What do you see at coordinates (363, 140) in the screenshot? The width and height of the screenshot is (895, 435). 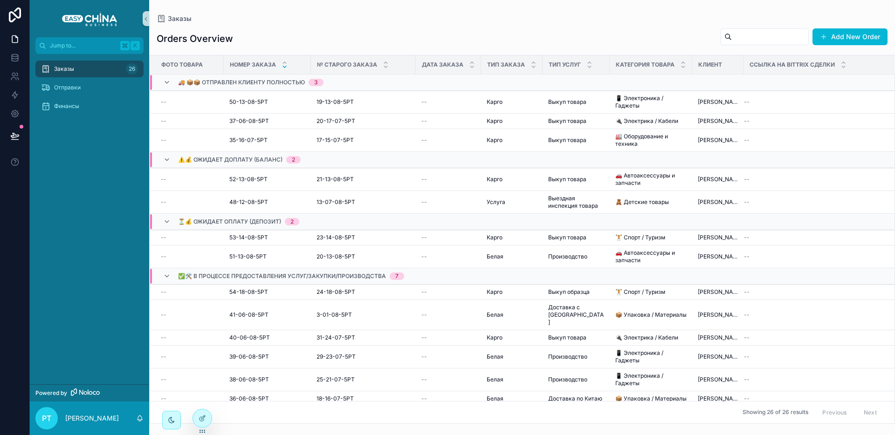 I see `a: 17-15-07-5РТ` at bounding box center [363, 140].